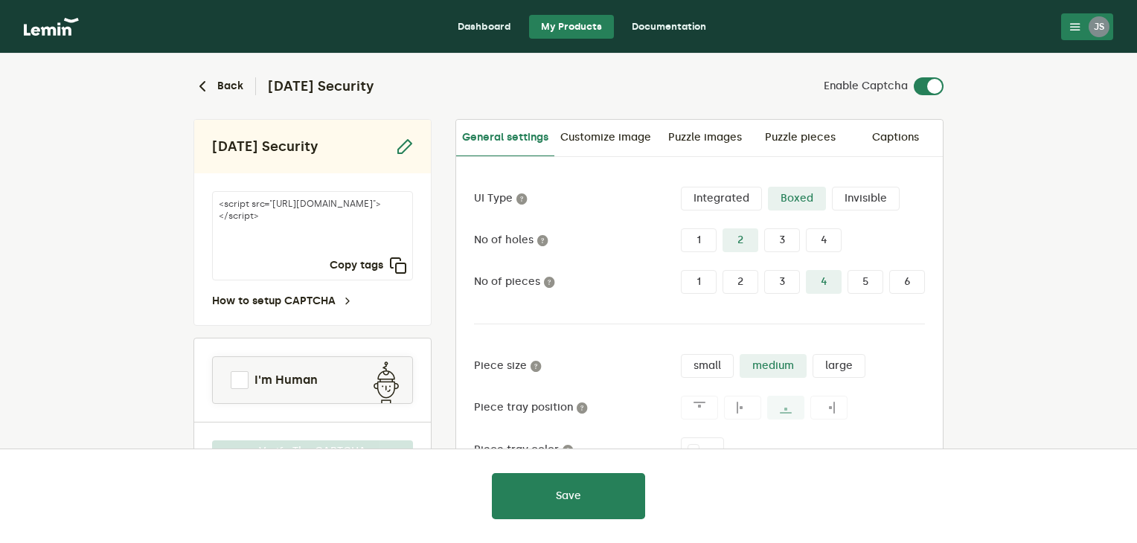  I want to click on img: logo, so click(51, 27).